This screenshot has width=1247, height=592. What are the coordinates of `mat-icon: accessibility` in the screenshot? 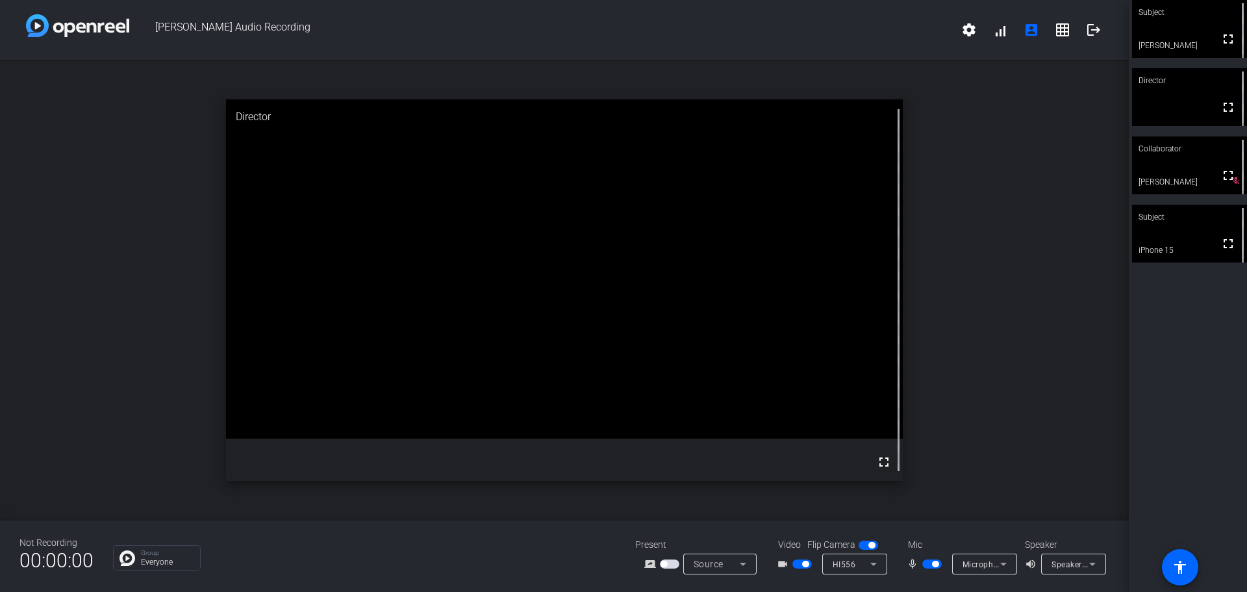 It's located at (1180, 567).